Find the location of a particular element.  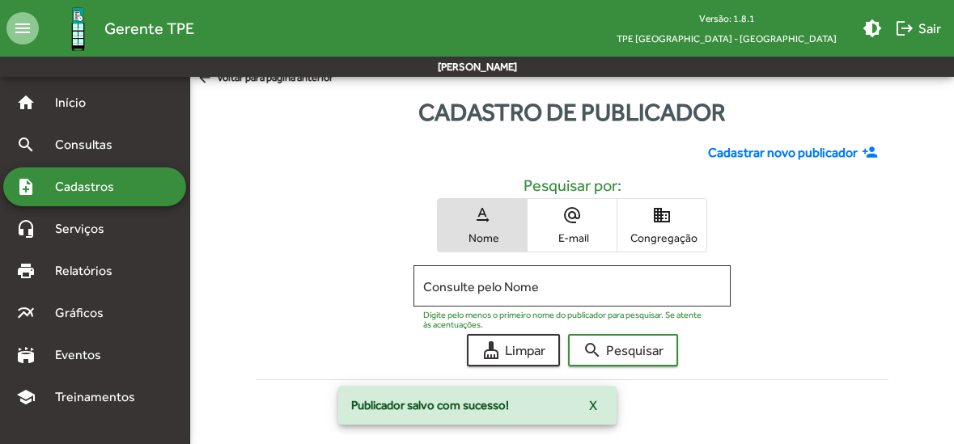

span: Eventos is located at coordinates (84, 355).